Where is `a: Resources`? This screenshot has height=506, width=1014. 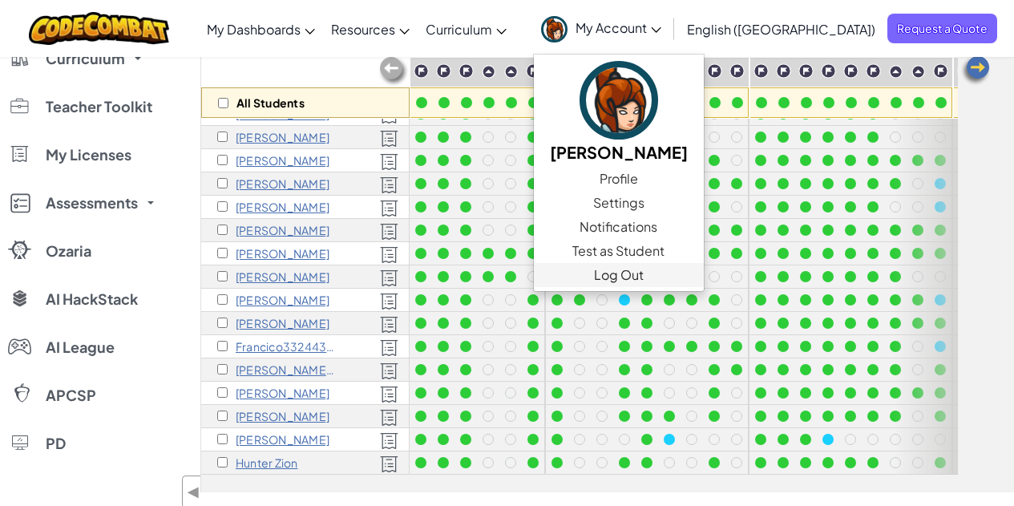 a: Resources is located at coordinates (370, 29).